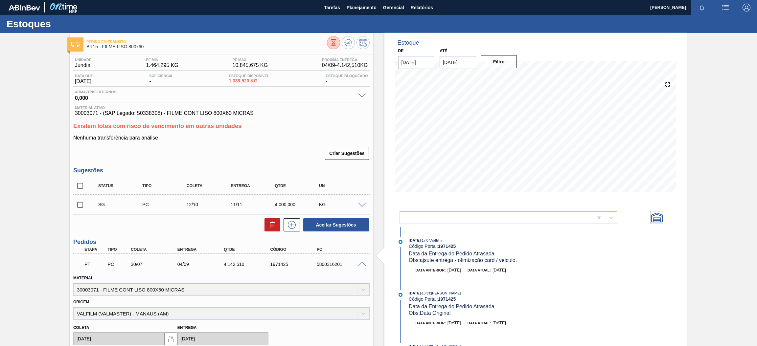  Describe the element at coordinates (210, 205) in the screenshot. I see `div: 12/10/2025` at that location.